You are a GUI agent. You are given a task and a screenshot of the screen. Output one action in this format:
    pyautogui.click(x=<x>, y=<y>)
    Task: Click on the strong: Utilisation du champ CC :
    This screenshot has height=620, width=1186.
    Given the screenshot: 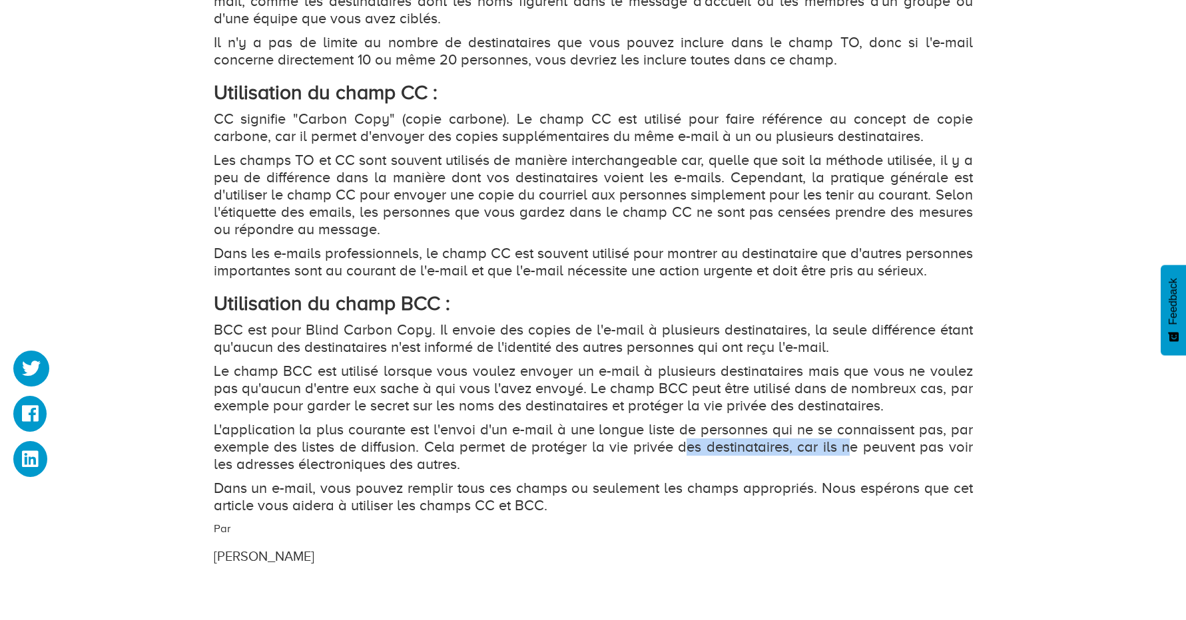 What is the action you would take?
    pyautogui.click(x=326, y=93)
    